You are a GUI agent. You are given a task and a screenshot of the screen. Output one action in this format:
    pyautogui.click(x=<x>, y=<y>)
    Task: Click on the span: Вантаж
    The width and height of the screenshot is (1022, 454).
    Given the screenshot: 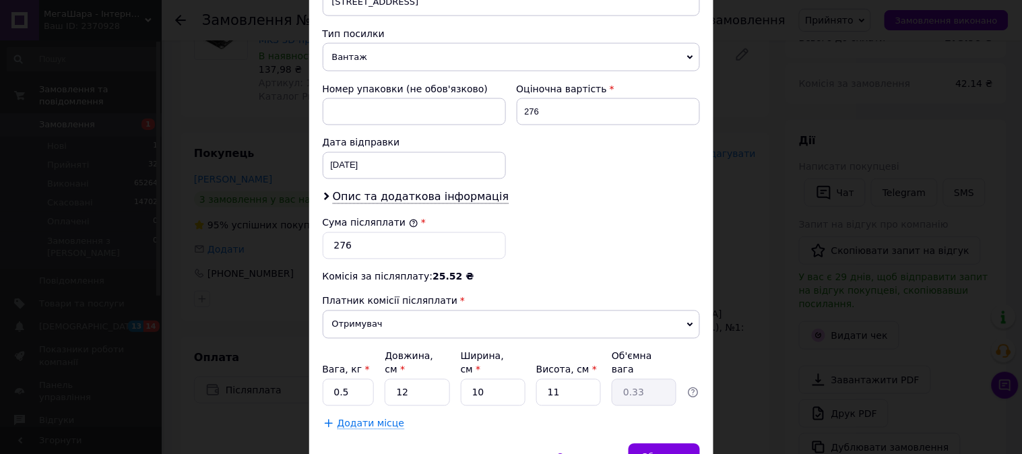 What is the action you would take?
    pyautogui.click(x=511, y=57)
    